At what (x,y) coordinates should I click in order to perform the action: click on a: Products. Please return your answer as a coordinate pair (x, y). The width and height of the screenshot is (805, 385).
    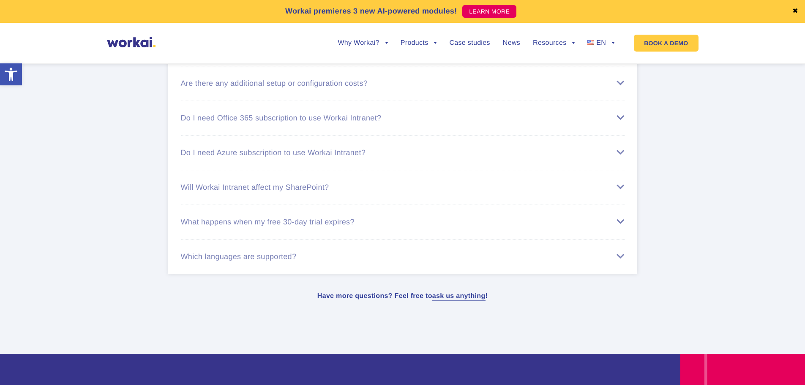
    Looking at the image, I should click on (419, 43).